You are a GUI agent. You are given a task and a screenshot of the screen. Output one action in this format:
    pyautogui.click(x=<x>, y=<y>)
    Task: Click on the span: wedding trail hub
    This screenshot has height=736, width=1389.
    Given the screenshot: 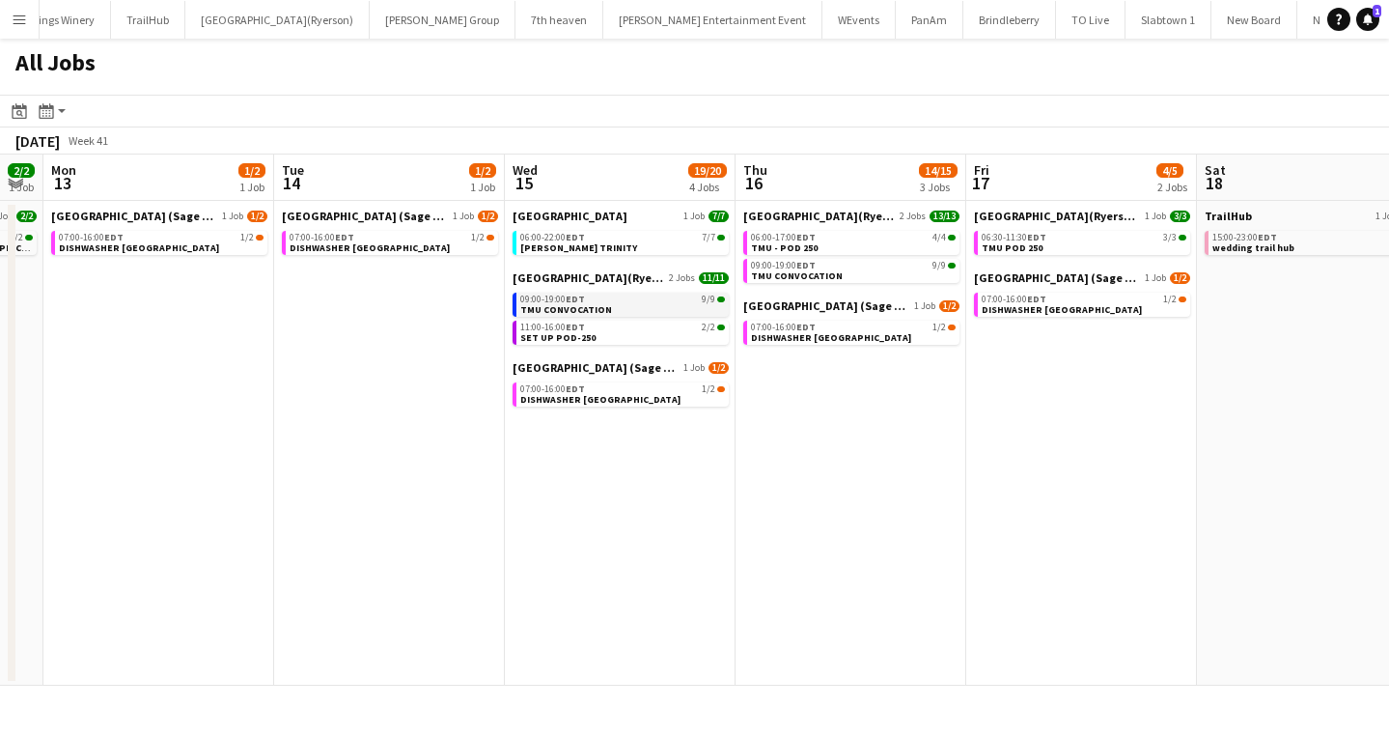 What is the action you would take?
    pyautogui.click(x=1253, y=247)
    